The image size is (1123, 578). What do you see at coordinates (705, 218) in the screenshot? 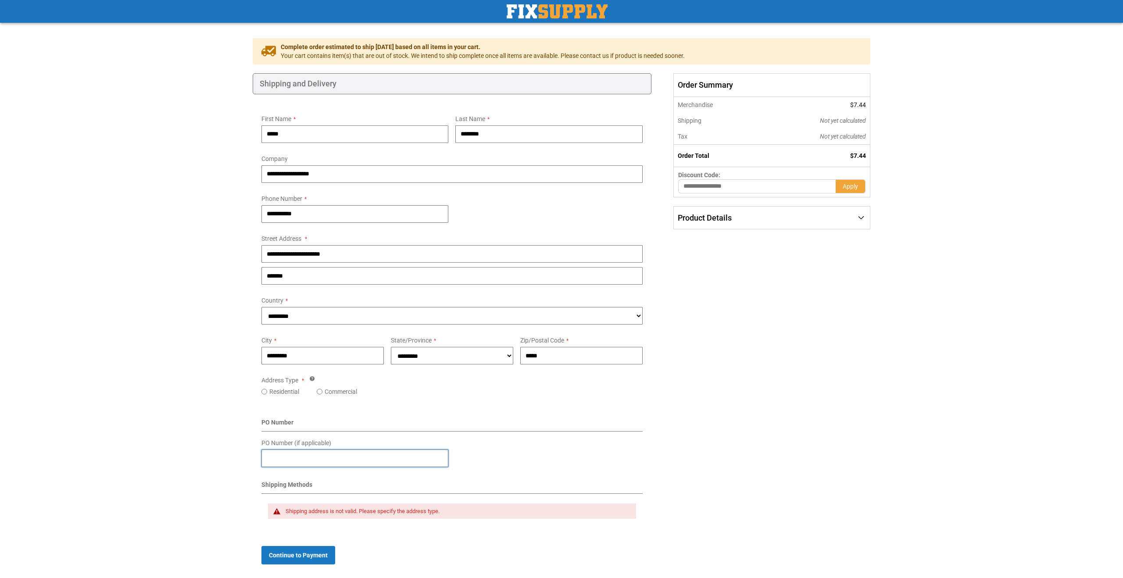
I see `span: Product Details` at bounding box center [705, 218].